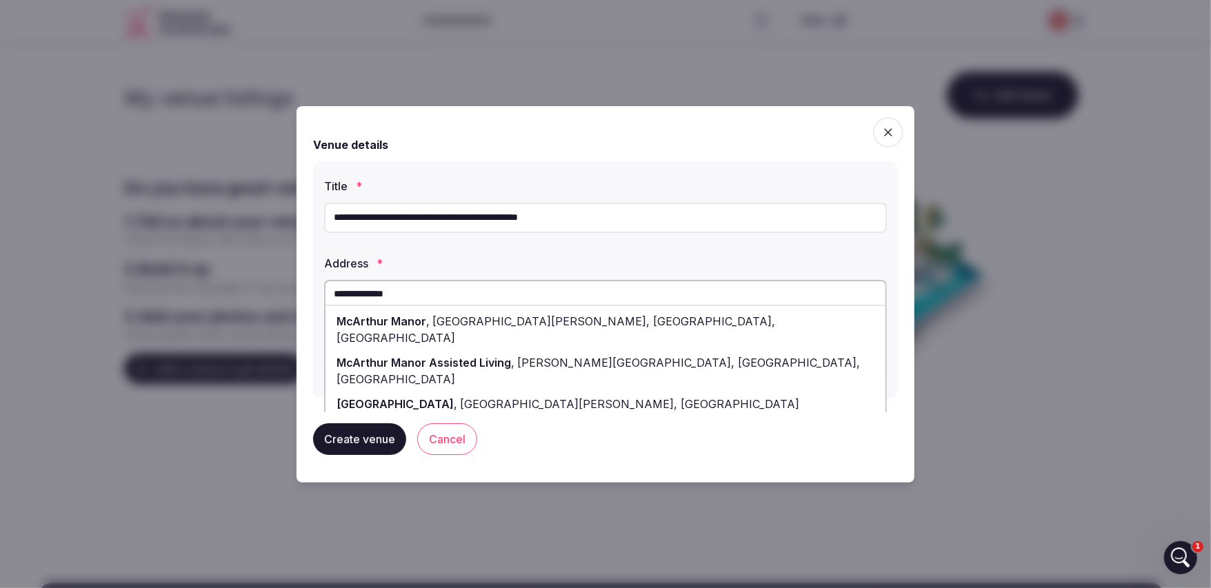  Describe the element at coordinates (447, 439) in the screenshot. I see `button: Cancel` at that location.